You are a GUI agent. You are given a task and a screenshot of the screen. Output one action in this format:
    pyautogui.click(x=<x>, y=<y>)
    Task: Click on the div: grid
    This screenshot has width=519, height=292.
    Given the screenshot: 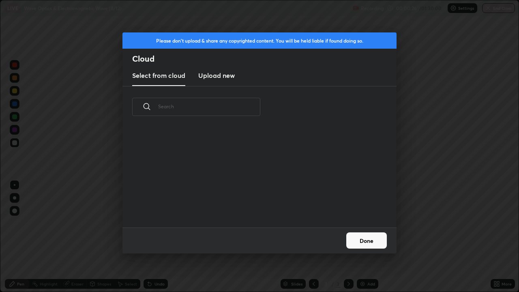 What is the action you would take?
    pyautogui.click(x=255, y=176)
    